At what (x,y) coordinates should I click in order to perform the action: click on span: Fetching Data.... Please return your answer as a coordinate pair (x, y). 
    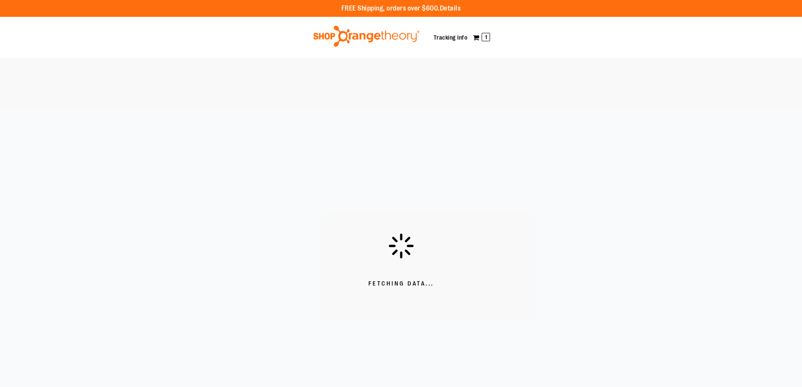
    Looking at the image, I should click on (401, 284).